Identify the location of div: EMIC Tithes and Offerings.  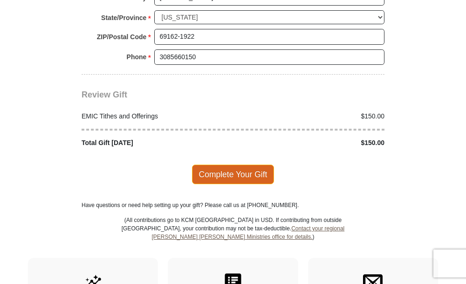
(155, 116).